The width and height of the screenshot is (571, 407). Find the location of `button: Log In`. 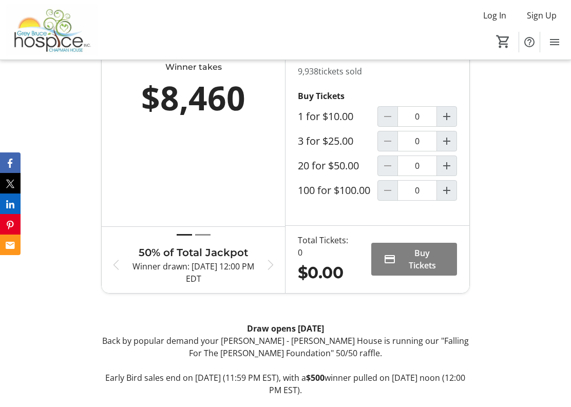

button: Log In is located at coordinates (494, 15).